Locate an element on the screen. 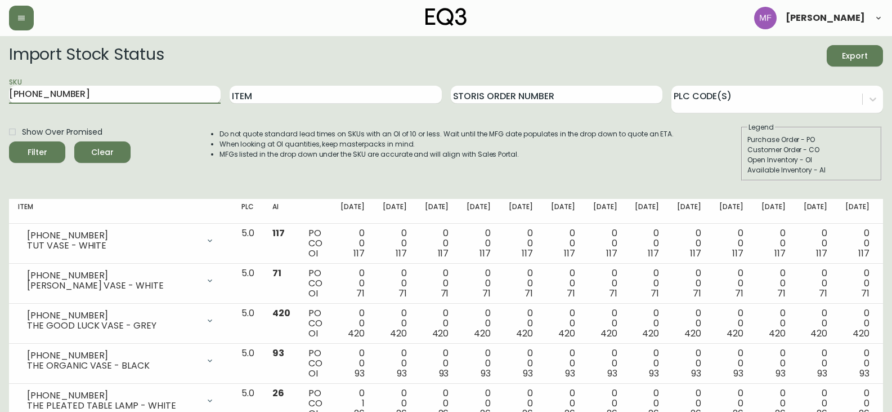 Image resolution: width=892 pixels, height=412 pixels. img: logo is located at coordinates (446, 17).